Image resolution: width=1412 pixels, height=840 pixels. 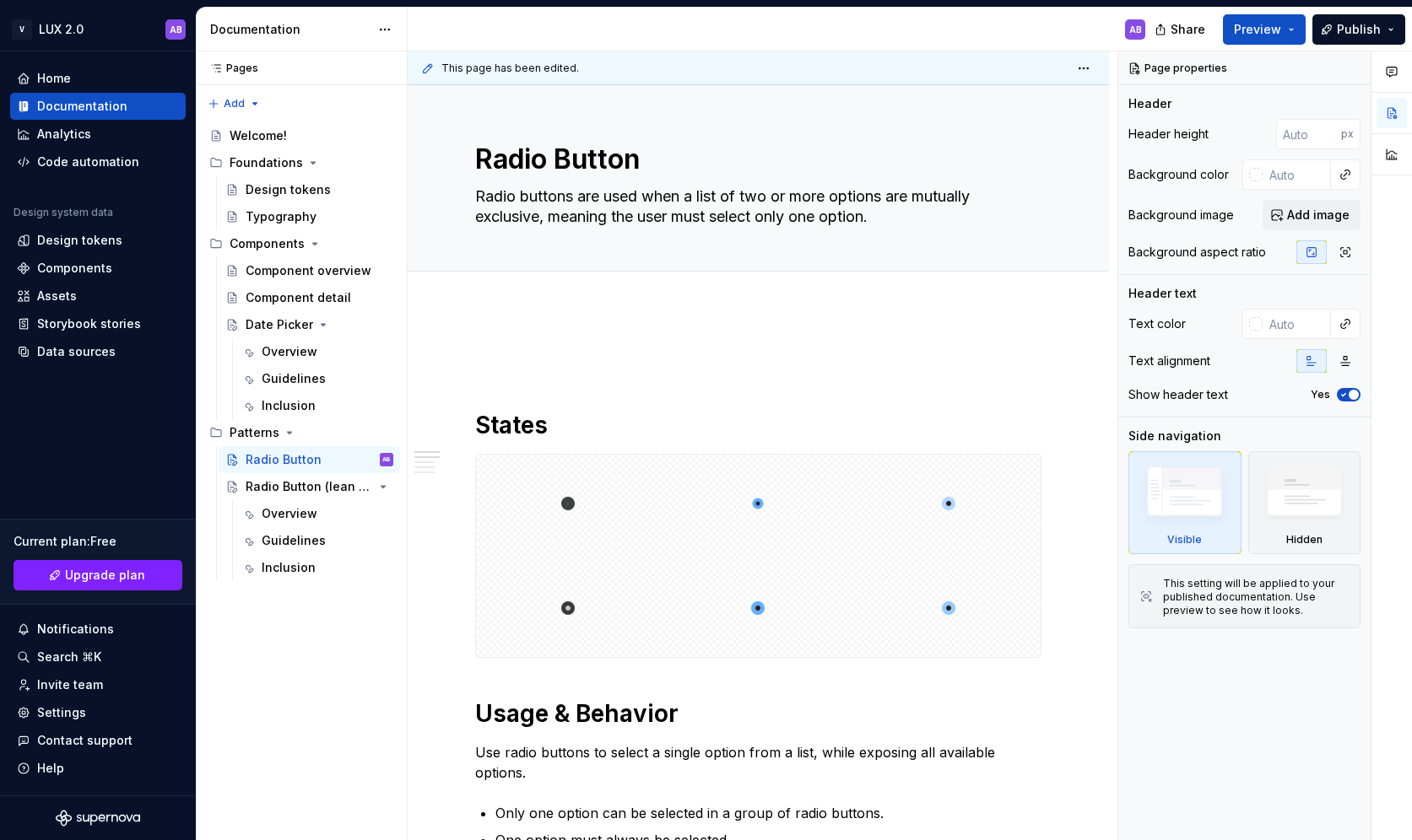 What do you see at coordinates (309, 217) in the screenshot?
I see `a: Typography` at bounding box center [309, 217].